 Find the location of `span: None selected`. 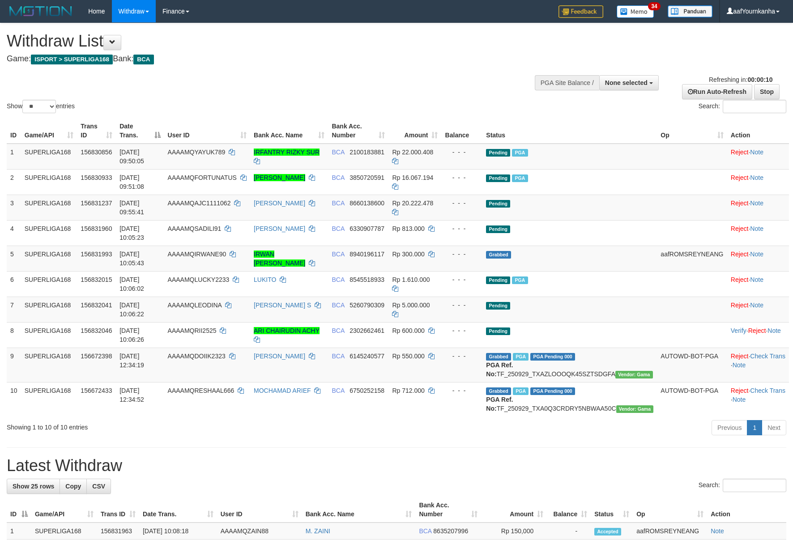

span: None selected is located at coordinates (626, 83).